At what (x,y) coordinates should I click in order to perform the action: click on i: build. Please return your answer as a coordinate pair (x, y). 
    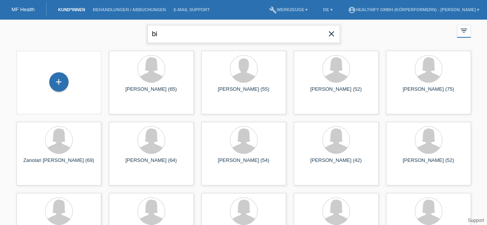
    Looking at the image, I should click on (273, 10).